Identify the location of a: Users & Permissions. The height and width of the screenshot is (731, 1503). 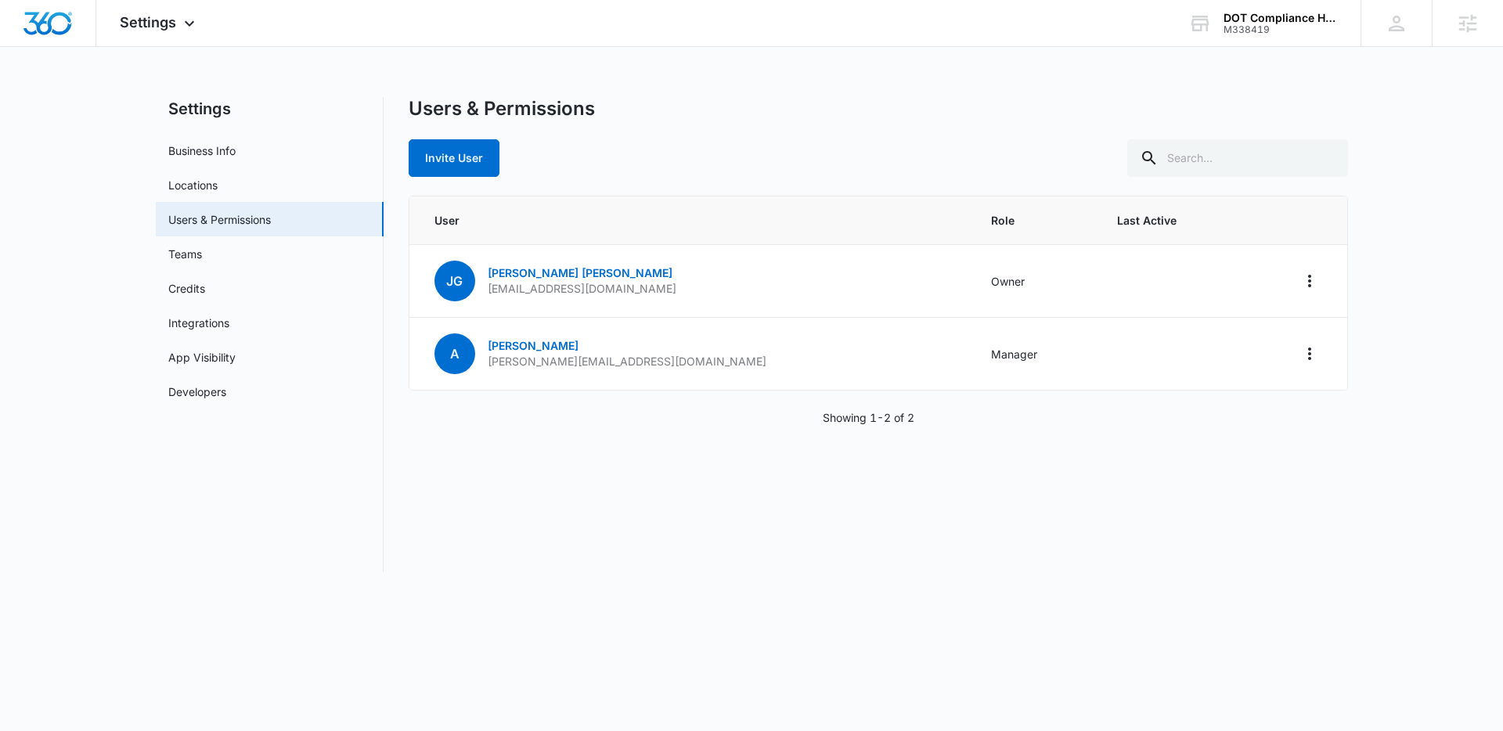
(219, 219).